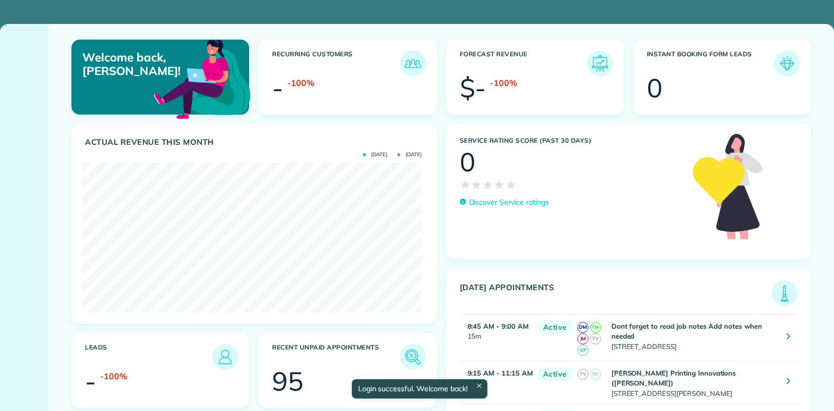 The width and height of the screenshot is (834, 411). What do you see at coordinates (419, 389) in the screenshot?
I see `div: Login successful. Welcome back!` at bounding box center [419, 389].